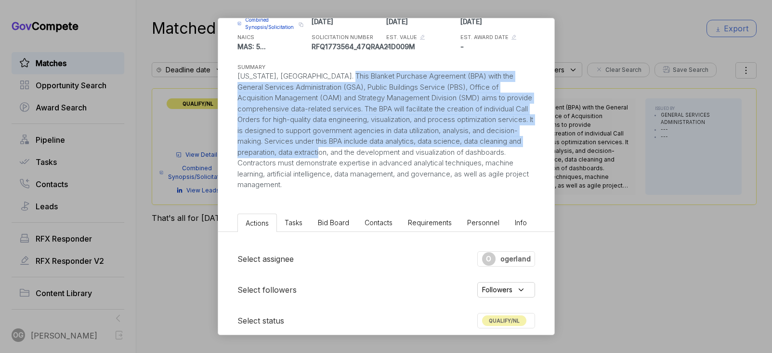  I want to click on h5: Select assignee, so click(265, 259).